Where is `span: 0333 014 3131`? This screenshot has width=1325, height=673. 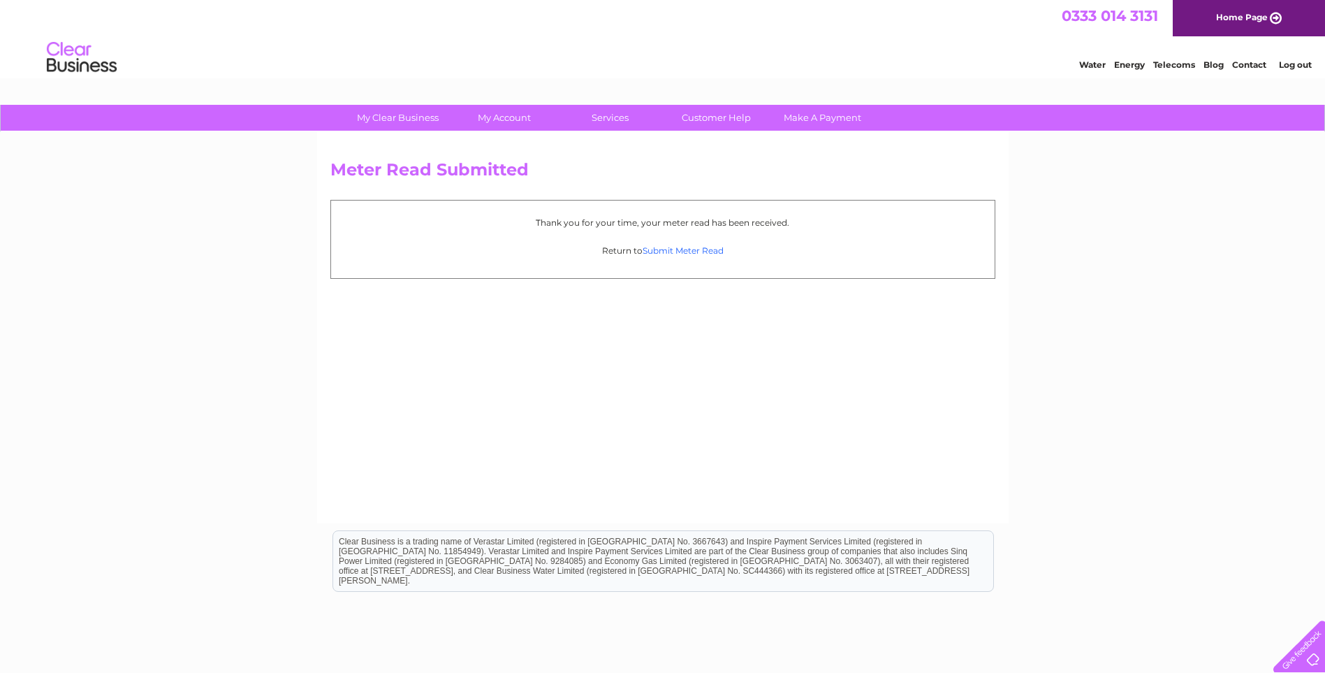
span: 0333 014 3131 is located at coordinates (1110, 15).